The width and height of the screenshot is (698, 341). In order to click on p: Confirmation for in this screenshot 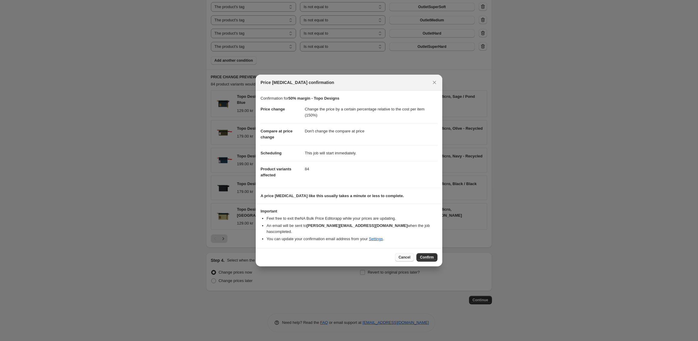, I will do `click(349, 98)`.